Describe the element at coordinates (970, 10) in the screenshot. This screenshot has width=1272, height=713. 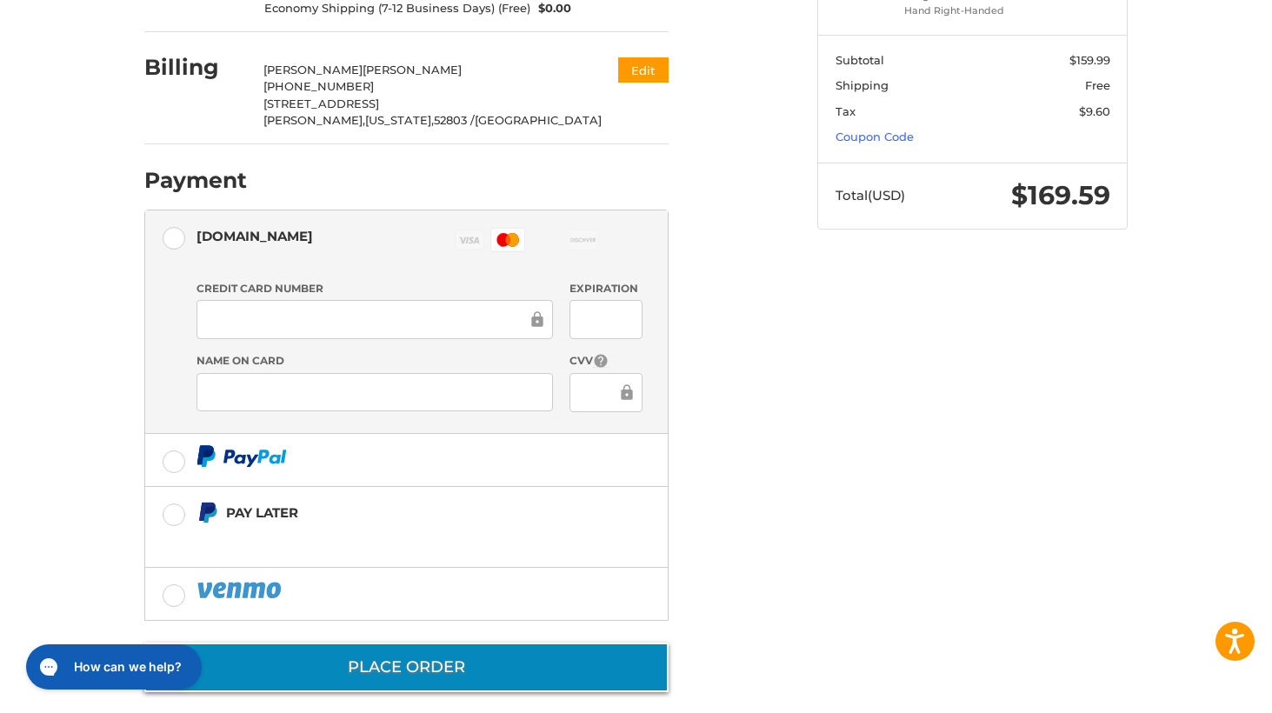
I see `li: Hand Right-Handed` at that location.